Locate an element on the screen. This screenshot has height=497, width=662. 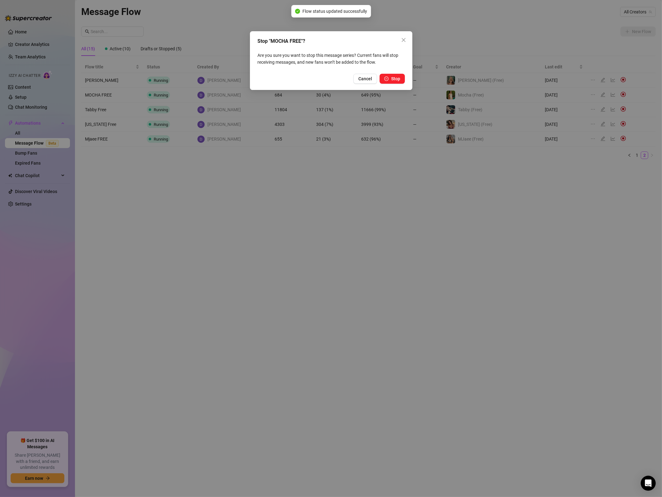
button: Stop is located at coordinates (392, 79).